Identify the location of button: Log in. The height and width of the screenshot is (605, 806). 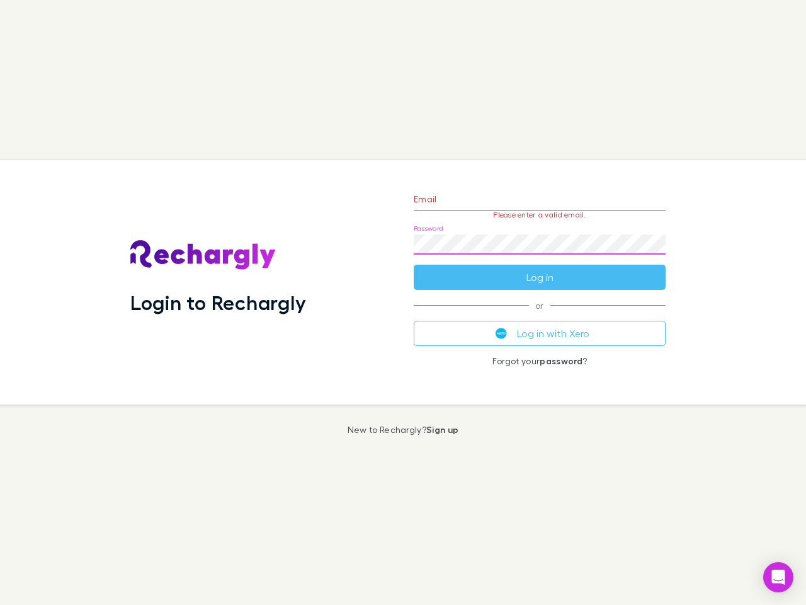
(540, 277).